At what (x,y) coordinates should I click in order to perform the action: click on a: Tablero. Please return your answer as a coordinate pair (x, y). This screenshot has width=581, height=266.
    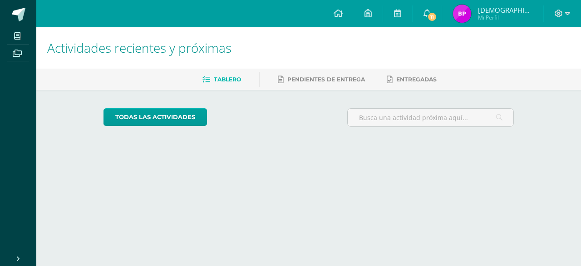
    Looking at the image, I should click on (222, 79).